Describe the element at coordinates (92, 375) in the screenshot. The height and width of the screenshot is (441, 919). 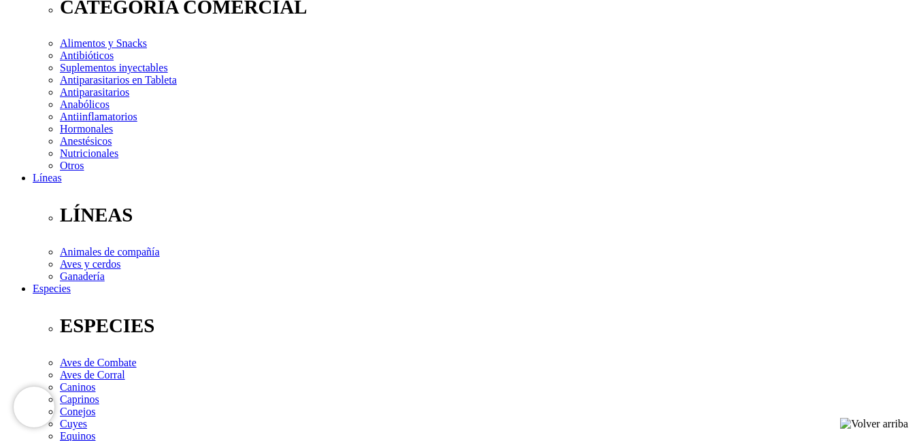
I see `span: Aves de Corral` at that location.